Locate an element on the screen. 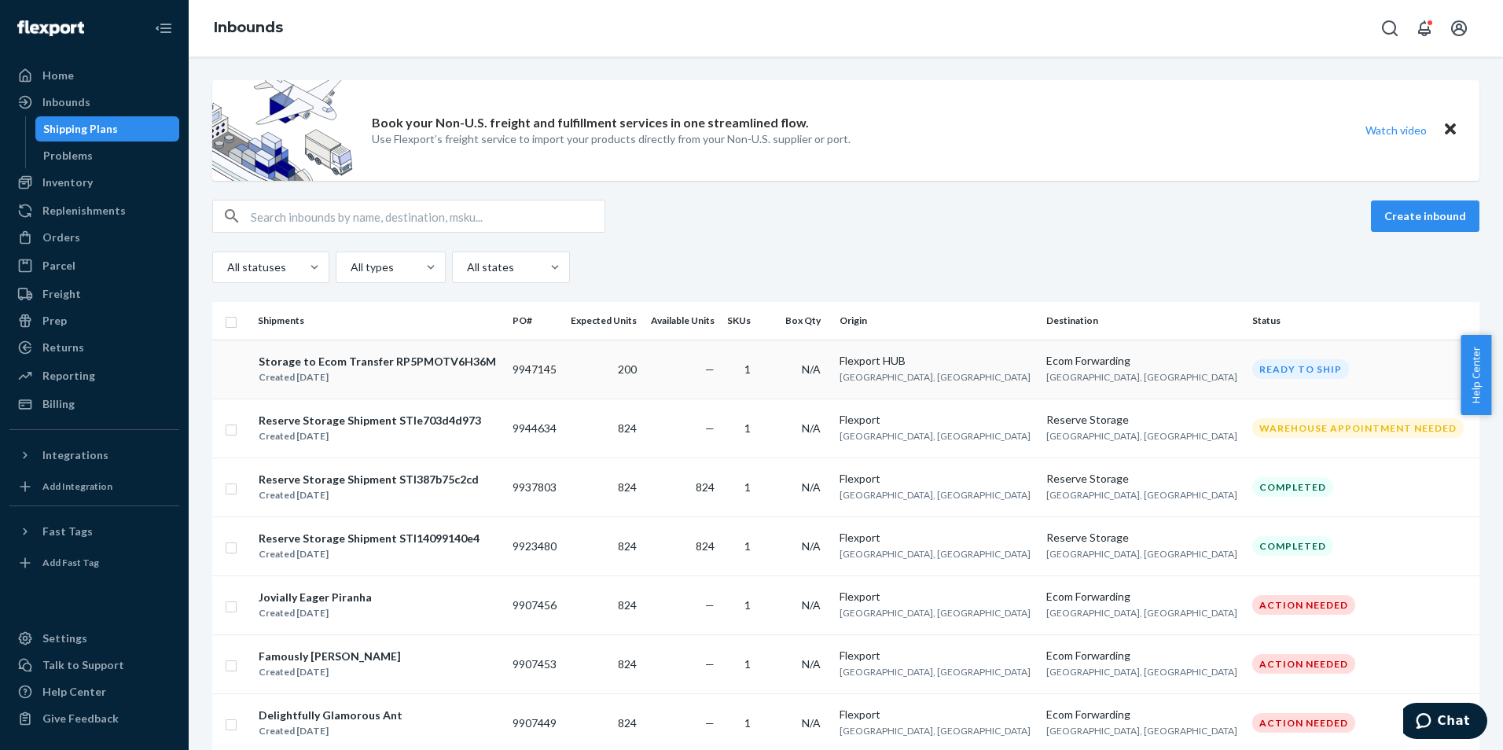 This screenshot has width=1503, height=750. button: Fast Tags is located at coordinates (94, 532).